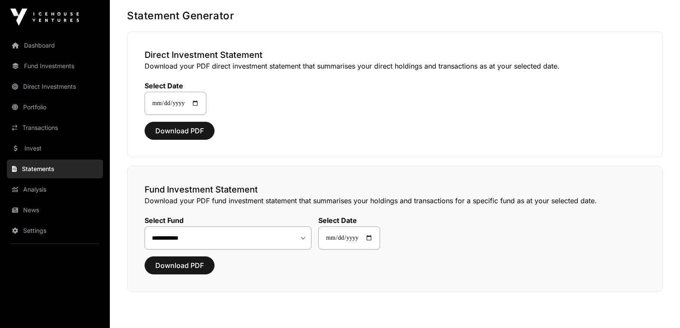 The height and width of the screenshot is (328, 680). What do you see at coordinates (228, 221) in the screenshot?
I see `label: Select Fund` at bounding box center [228, 221].